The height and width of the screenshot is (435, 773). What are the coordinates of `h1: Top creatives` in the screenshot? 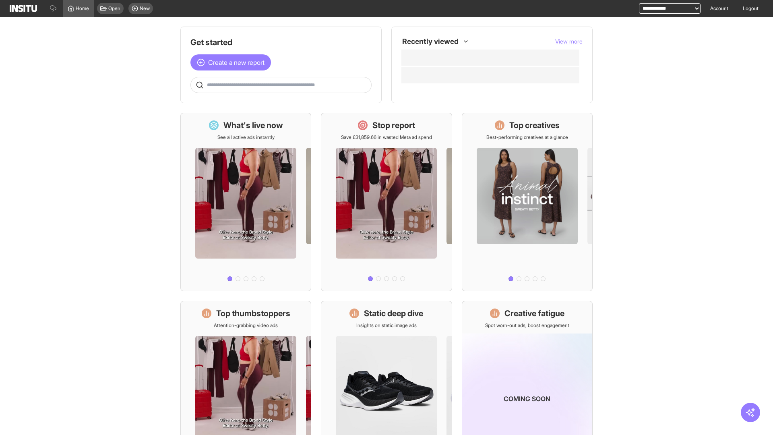 It's located at (534, 125).